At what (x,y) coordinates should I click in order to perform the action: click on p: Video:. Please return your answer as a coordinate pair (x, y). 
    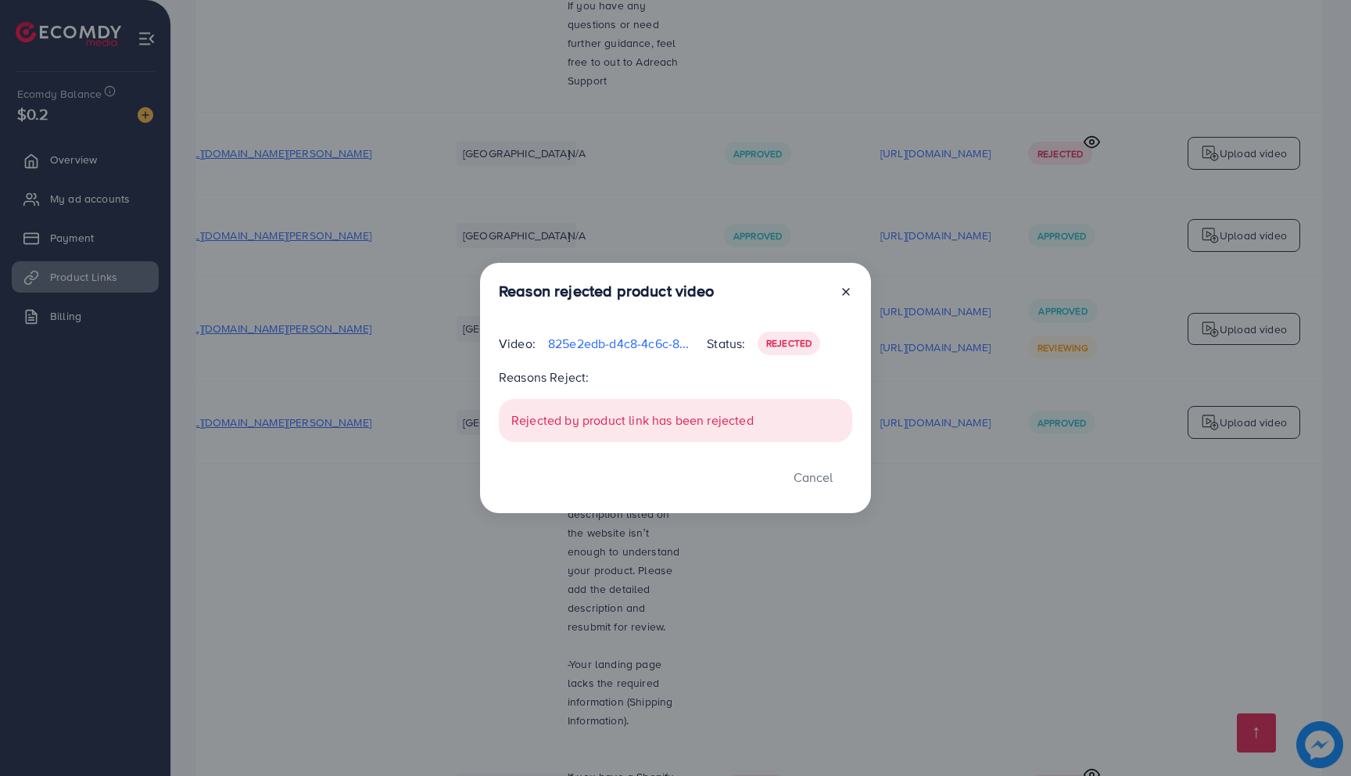
    Looking at the image, I should click on (517, 343).